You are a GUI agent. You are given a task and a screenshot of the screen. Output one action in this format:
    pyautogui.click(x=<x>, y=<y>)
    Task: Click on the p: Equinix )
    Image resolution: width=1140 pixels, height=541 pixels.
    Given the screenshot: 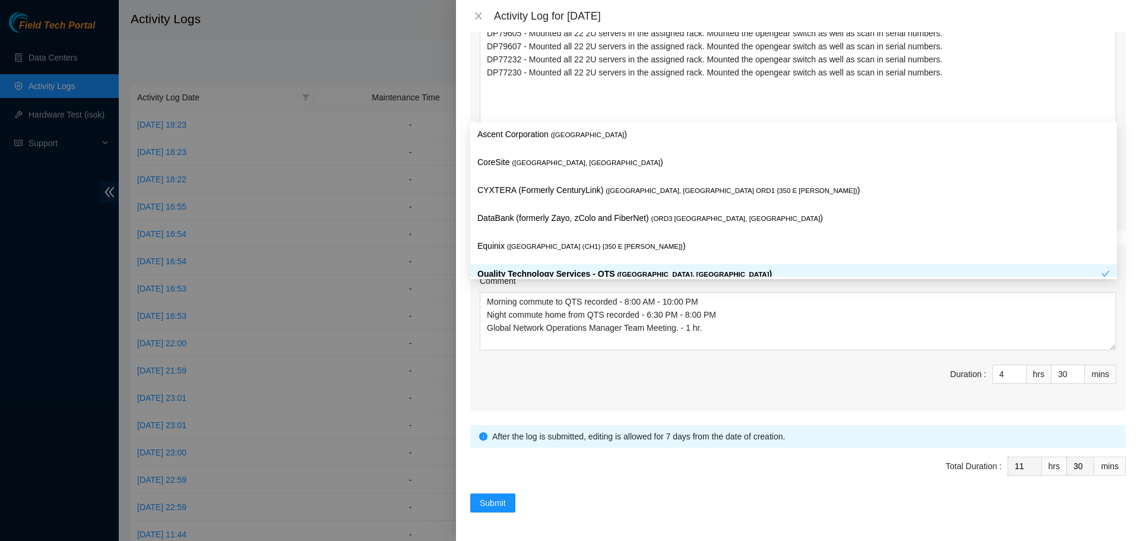 What is the action you would take?
    pyautogui.click(x=793, y=246)
    